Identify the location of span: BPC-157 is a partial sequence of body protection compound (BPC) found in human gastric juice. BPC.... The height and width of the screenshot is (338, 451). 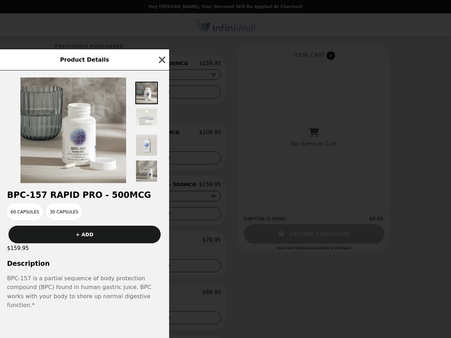
(79, 292).